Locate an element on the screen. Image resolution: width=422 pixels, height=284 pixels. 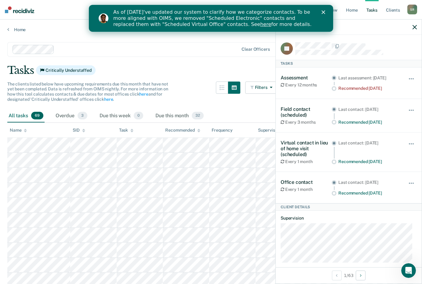
div: Clear officers is located at coordinates (255, 49).